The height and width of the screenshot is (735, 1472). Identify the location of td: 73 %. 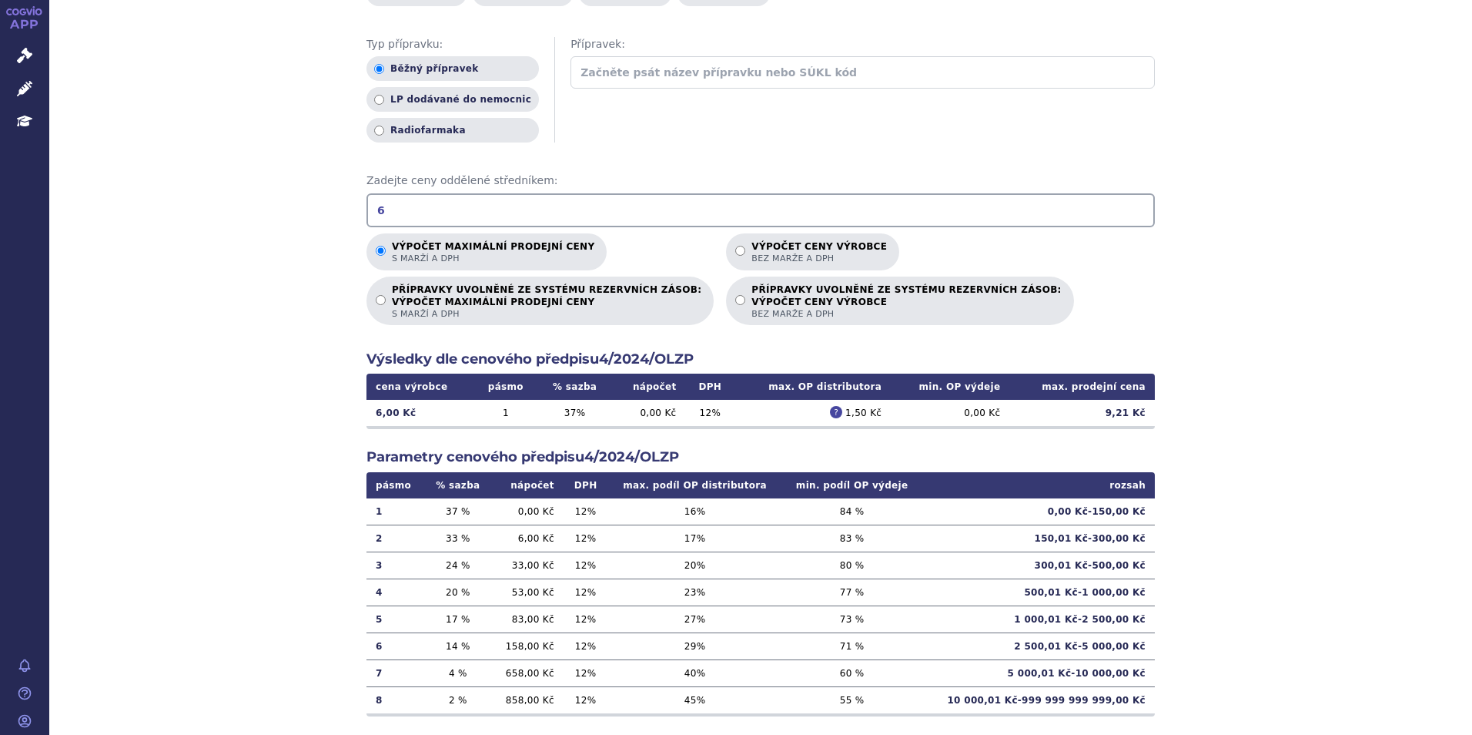
(853, 618).